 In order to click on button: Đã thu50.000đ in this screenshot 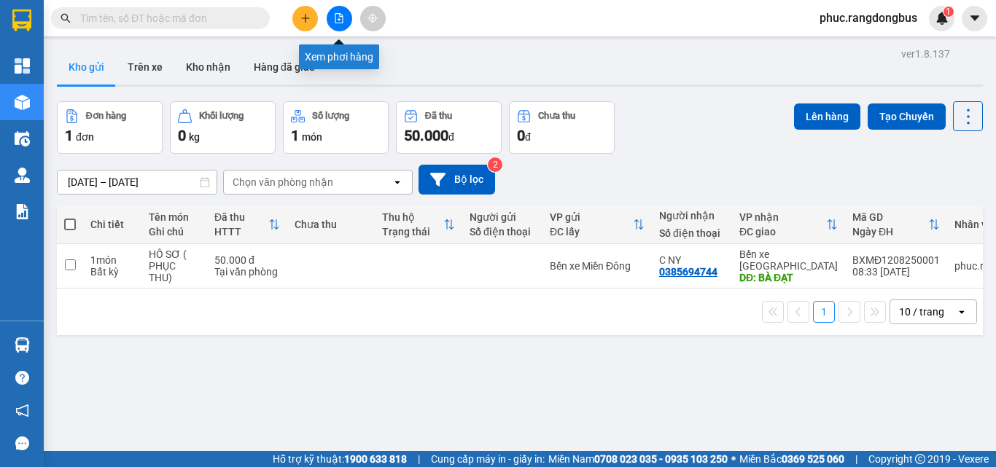, I will do `click(448, 128)`.